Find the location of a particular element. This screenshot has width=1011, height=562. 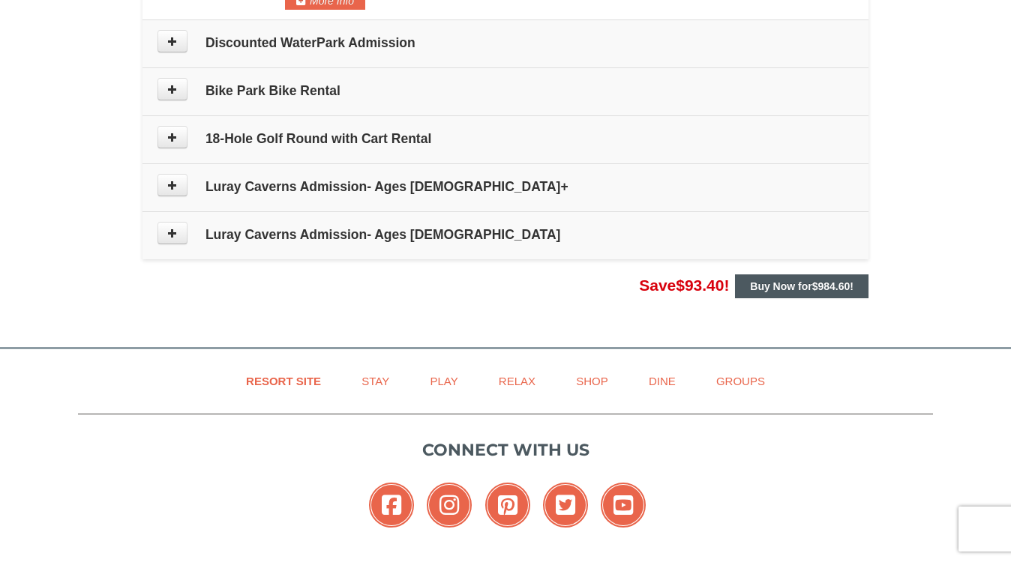

h4: 18-Hole Golf Round with Cart Rental is located at coordinates (505, 139).